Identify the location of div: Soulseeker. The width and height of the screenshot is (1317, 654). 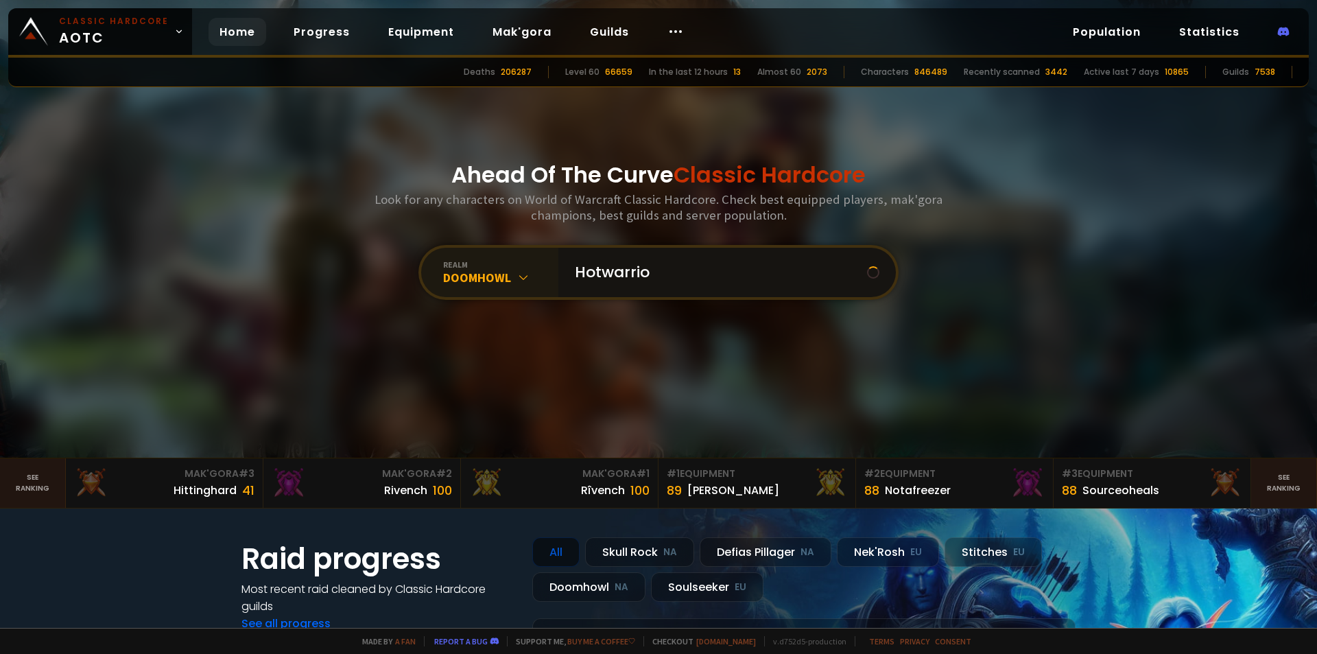
(707, 587).